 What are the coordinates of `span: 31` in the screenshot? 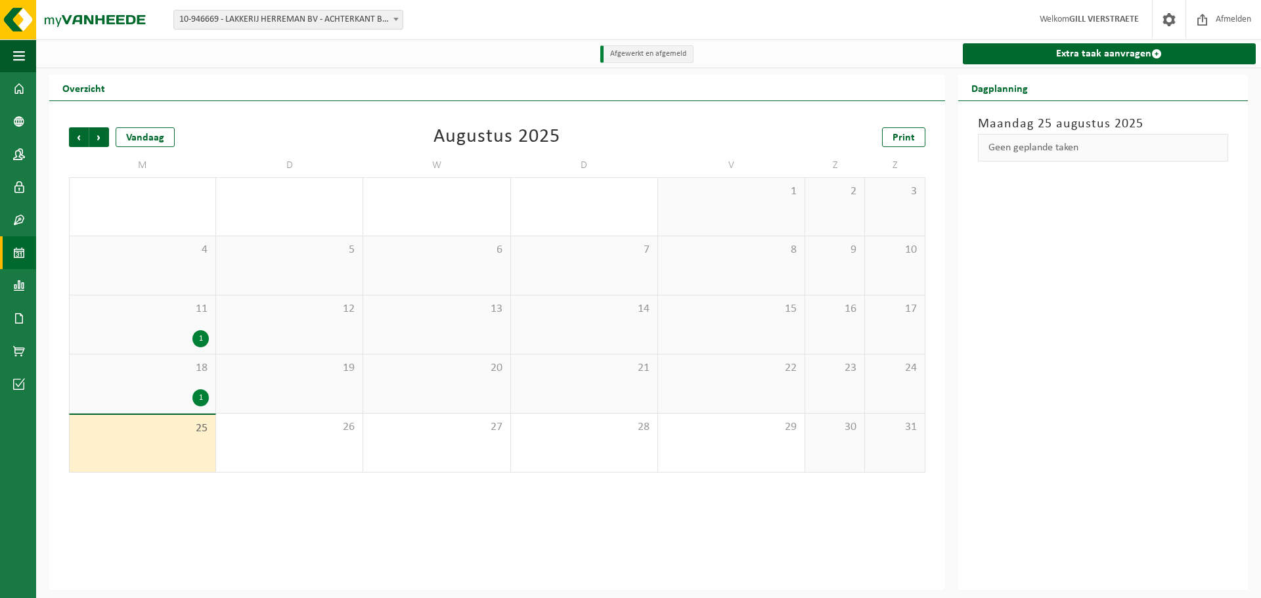 It's located at (895, 428).